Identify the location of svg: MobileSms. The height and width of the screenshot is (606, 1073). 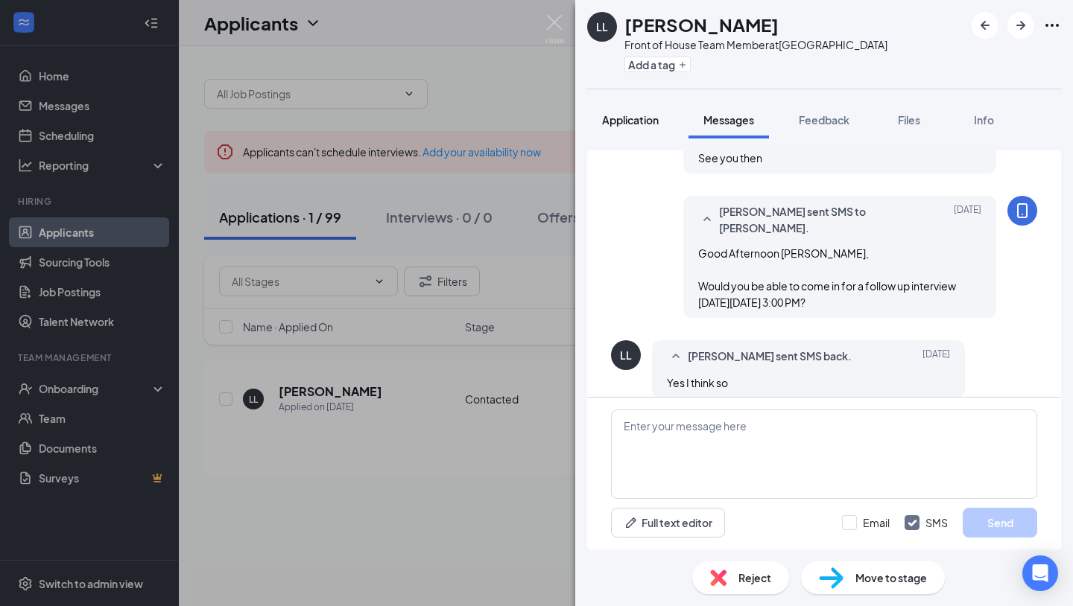
(1022, 211).